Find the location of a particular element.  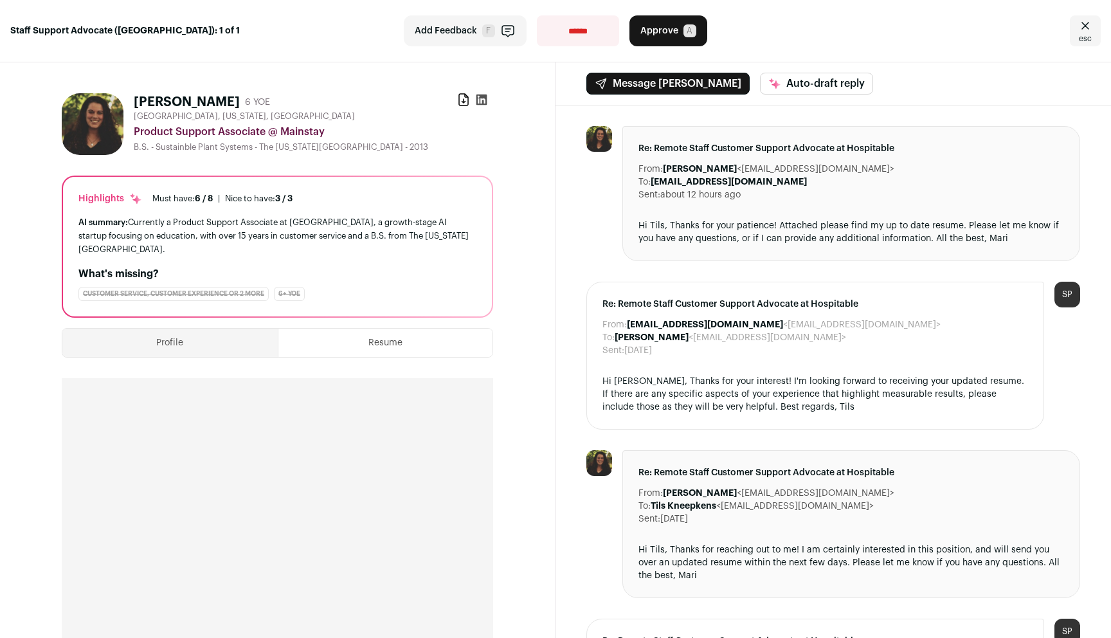

span: 6 / 8 is located at coordinates (204, 198).